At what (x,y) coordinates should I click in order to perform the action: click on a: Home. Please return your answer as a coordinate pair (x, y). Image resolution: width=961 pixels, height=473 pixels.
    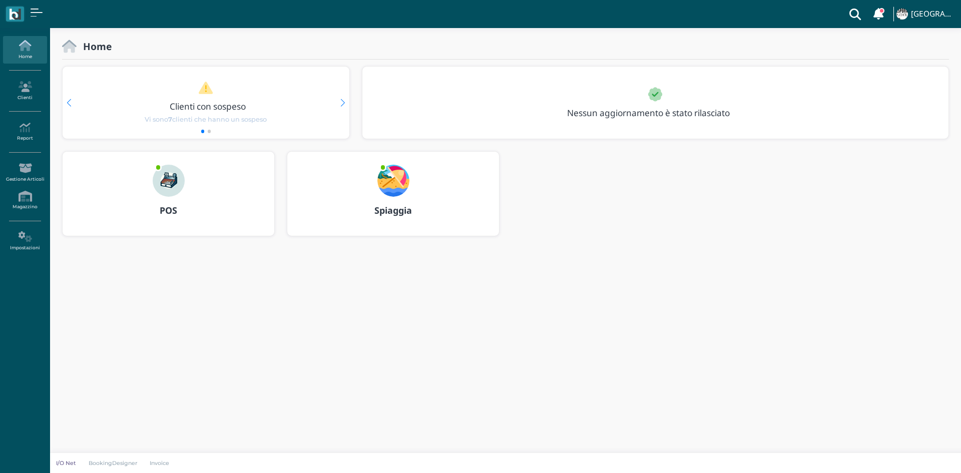
    Looking at the image, I should click on (25, 50).